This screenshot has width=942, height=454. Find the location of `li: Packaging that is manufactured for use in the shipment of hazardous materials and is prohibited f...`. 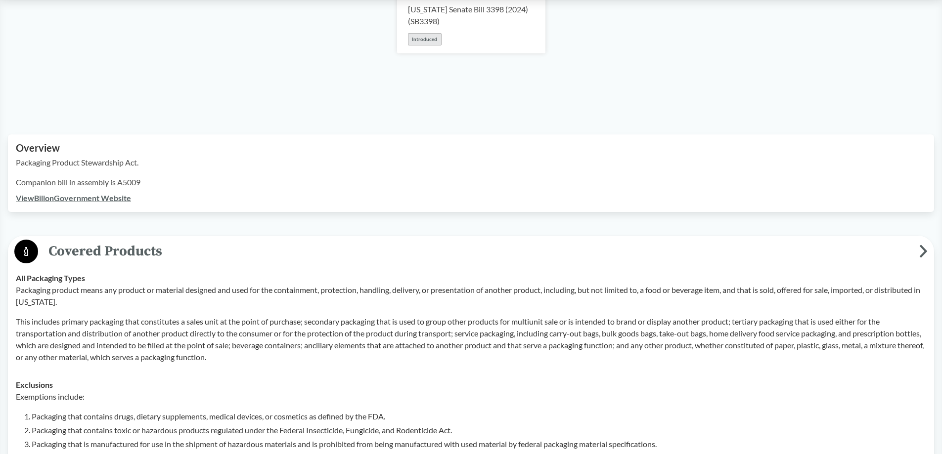

li: Packaging that is manufactured for use in the shipment of hazardous materials and is prohibited f... is located at coordinates (479, 445).